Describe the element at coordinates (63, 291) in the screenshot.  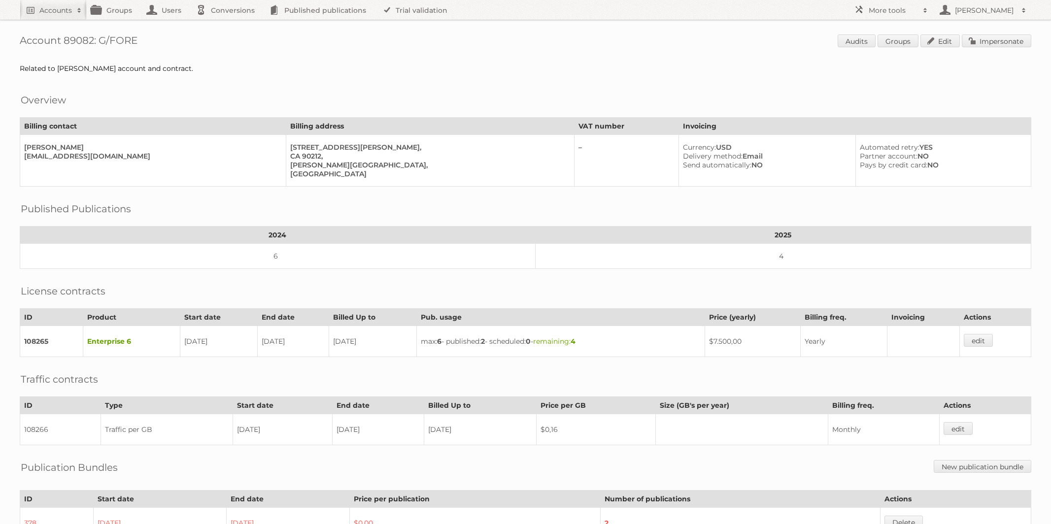
I see `h2: License contracts` at that location.